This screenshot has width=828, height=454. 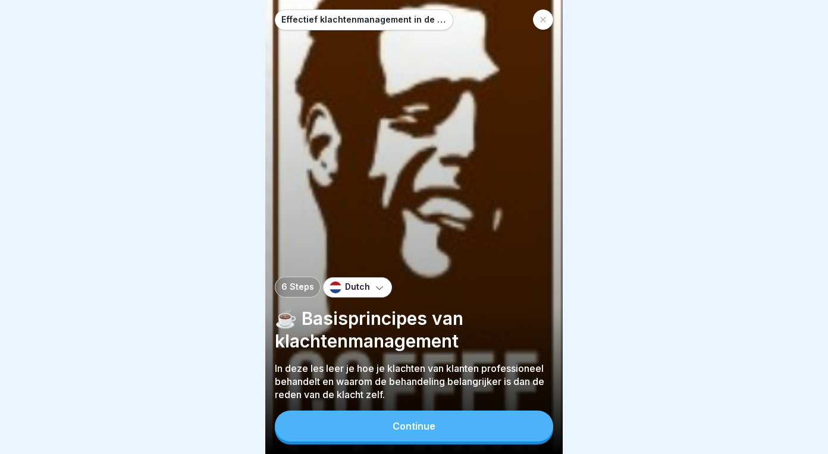 What do you see at coordinates (414, 381) in the screenshot?
I see `p: In deze les leer je hoe je klachten van klanten professioneel behandelt en waarom de behandeling ...` at bounding box center [414, 381].